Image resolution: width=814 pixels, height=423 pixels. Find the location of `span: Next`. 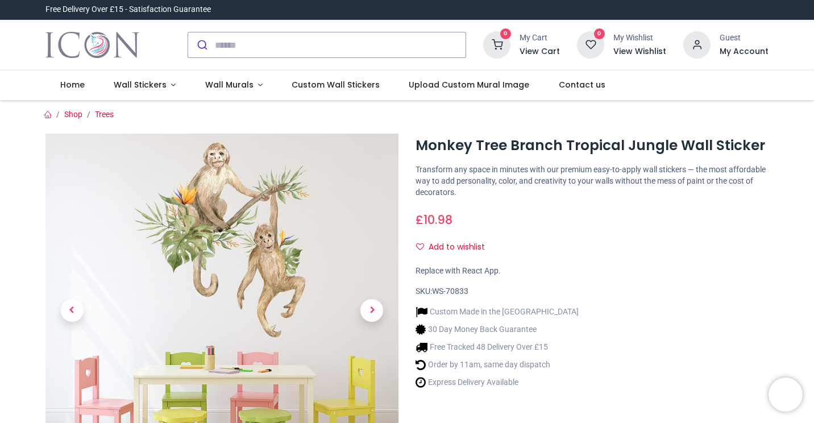

span: Next is located at coordinates (372, 310).